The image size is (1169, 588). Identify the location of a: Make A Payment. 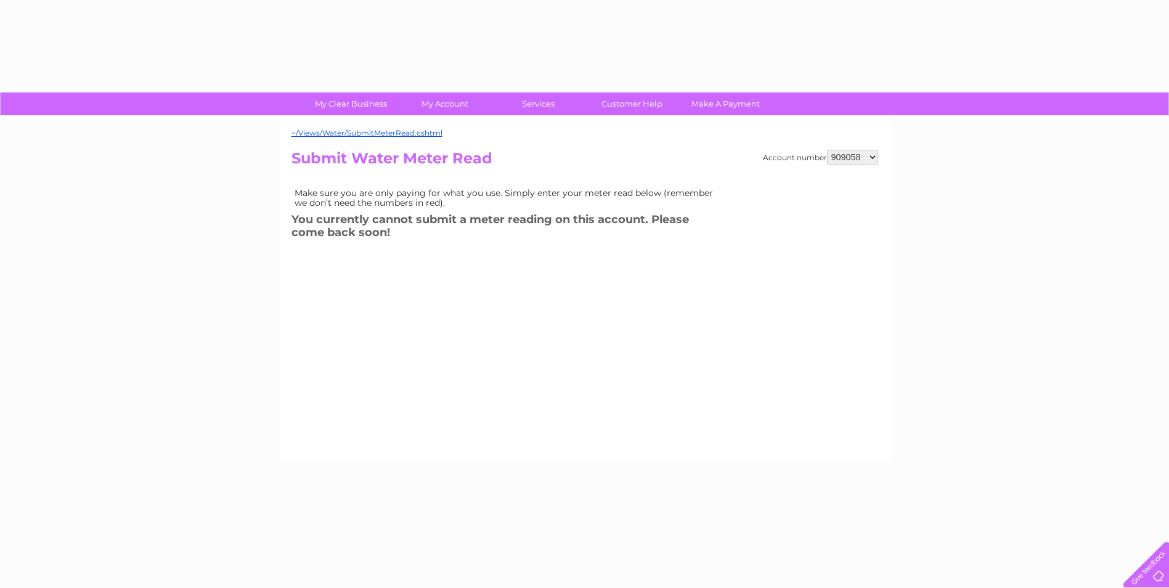
(725, 103).